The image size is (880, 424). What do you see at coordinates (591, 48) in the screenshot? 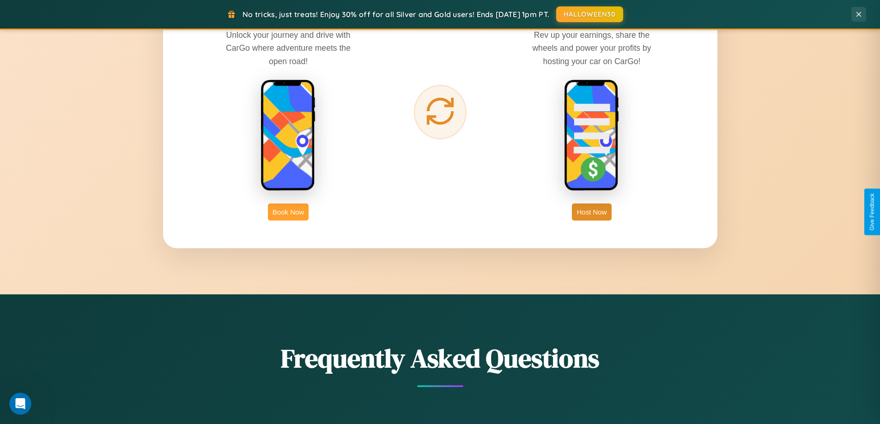
I see `p: Rev up your earnings, share the wheels and power your profits by hosting your car on CarGo!` at bounding box center [591, 48].